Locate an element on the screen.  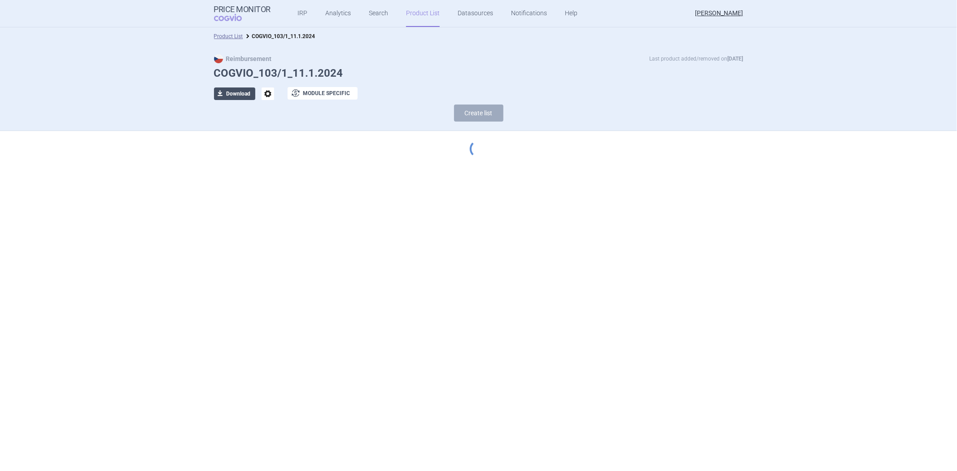
button: Create list is located at coordinates (479, 113).